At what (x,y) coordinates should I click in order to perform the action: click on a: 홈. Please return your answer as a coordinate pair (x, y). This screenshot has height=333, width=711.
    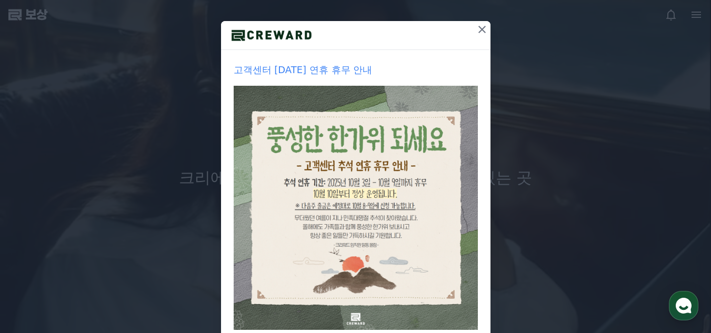
    Looking at the image, I should click on (36, 259).